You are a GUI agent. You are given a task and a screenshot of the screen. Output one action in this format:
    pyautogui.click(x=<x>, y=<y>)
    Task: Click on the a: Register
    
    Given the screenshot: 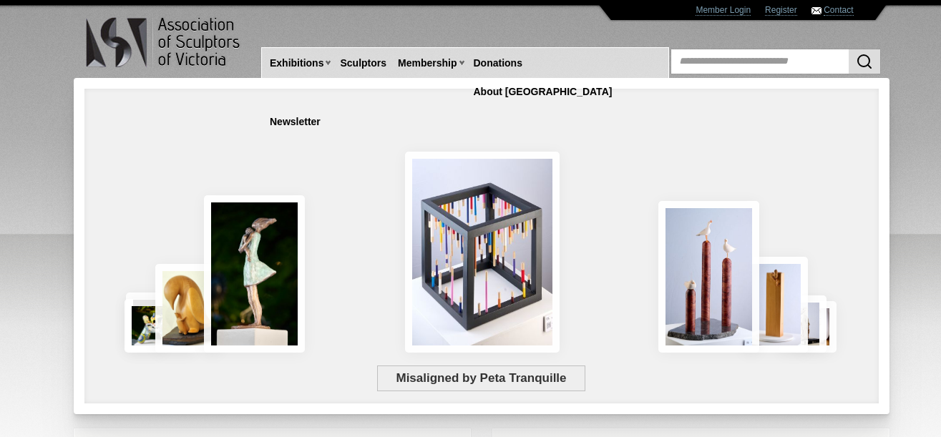 What is the action you would take?
    pyautogui.click(x=780, y=10)
    